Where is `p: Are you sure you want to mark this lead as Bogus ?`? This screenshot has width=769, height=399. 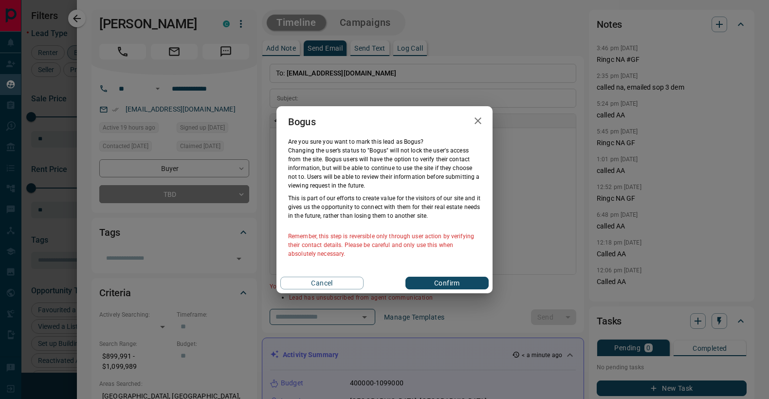
p: Are you sure you want to mark this lead as Bogus ? is located at coordinates (385, 142).